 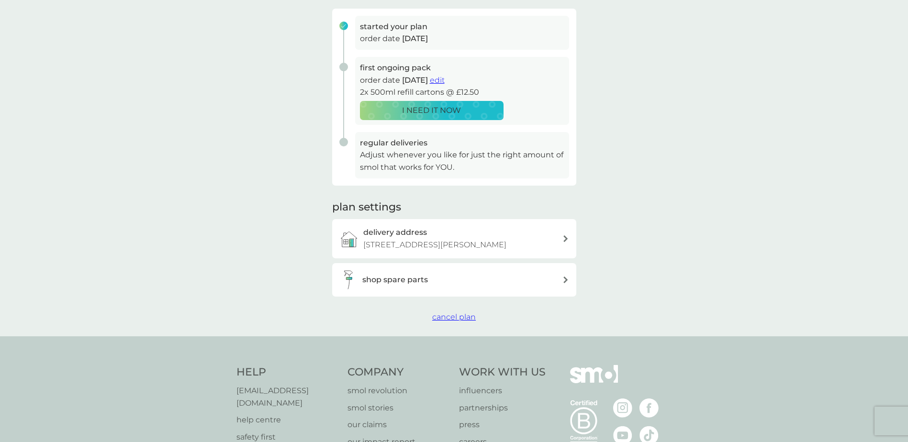 I want to click on a: help centre, so click(x=287, y=420).